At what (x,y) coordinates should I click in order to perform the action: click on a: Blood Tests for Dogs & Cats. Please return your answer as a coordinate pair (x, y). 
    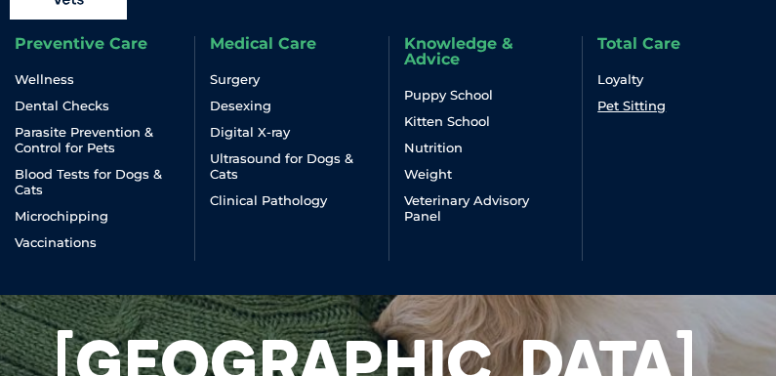
    Looking at the image, I should click on (97, 182).